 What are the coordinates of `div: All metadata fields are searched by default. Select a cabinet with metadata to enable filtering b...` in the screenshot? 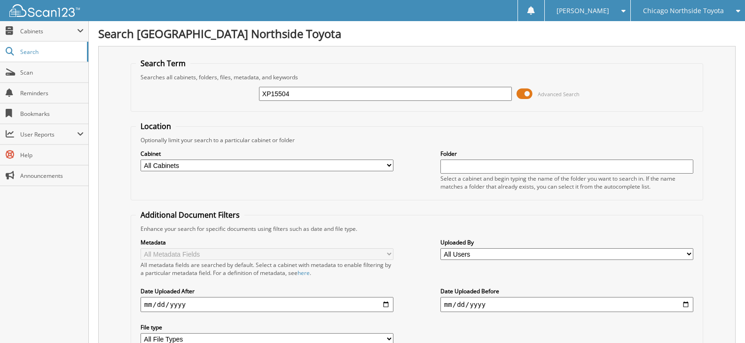 It's located at (267, 269).